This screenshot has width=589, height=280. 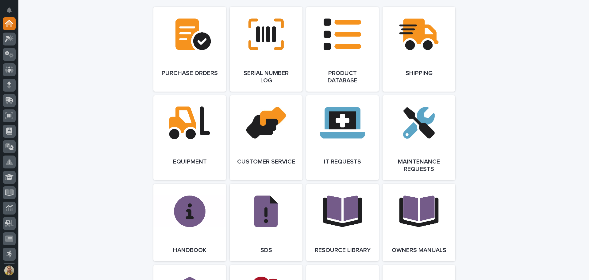 I want to click on a: IT Requests, so click(x=343, y=138).